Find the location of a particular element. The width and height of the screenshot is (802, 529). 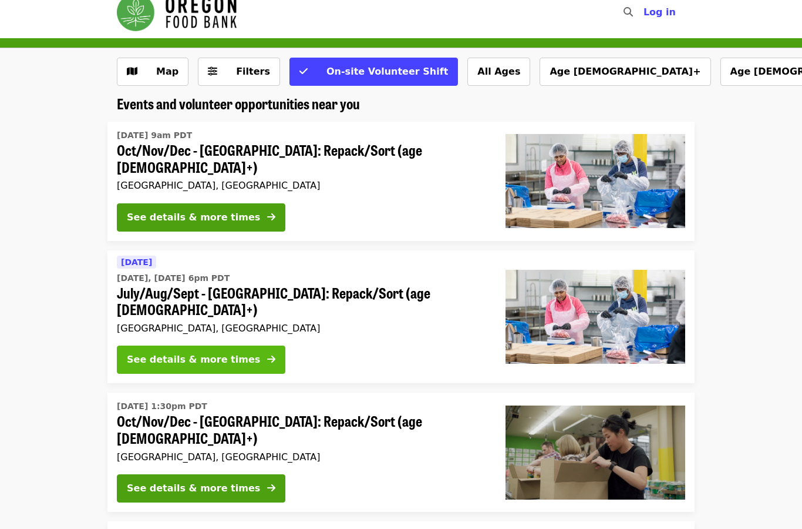

span: Log in is located at coordinates (660, 12).